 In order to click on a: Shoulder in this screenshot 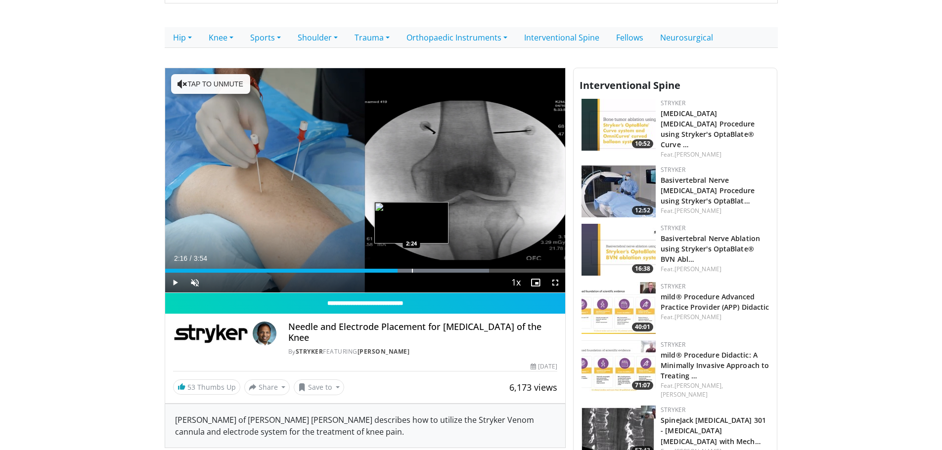, I will do `click(317, 38)`.